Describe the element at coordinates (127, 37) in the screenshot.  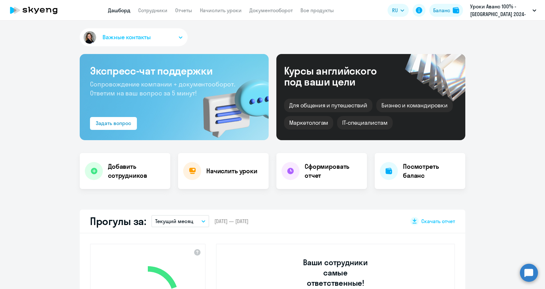
I see `span: Важные контакты` at that location.